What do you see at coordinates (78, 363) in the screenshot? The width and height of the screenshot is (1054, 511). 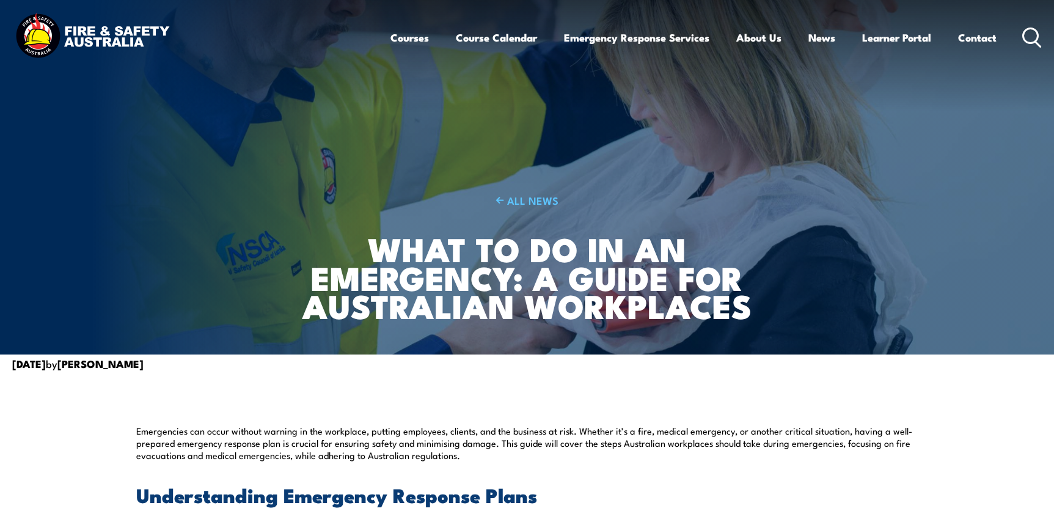 I see `span: by` at bounding box center [78, 363].